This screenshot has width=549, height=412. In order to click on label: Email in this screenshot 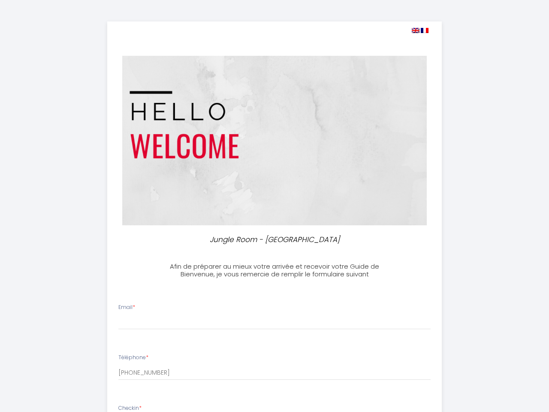, I will do `click(127, 307)`.